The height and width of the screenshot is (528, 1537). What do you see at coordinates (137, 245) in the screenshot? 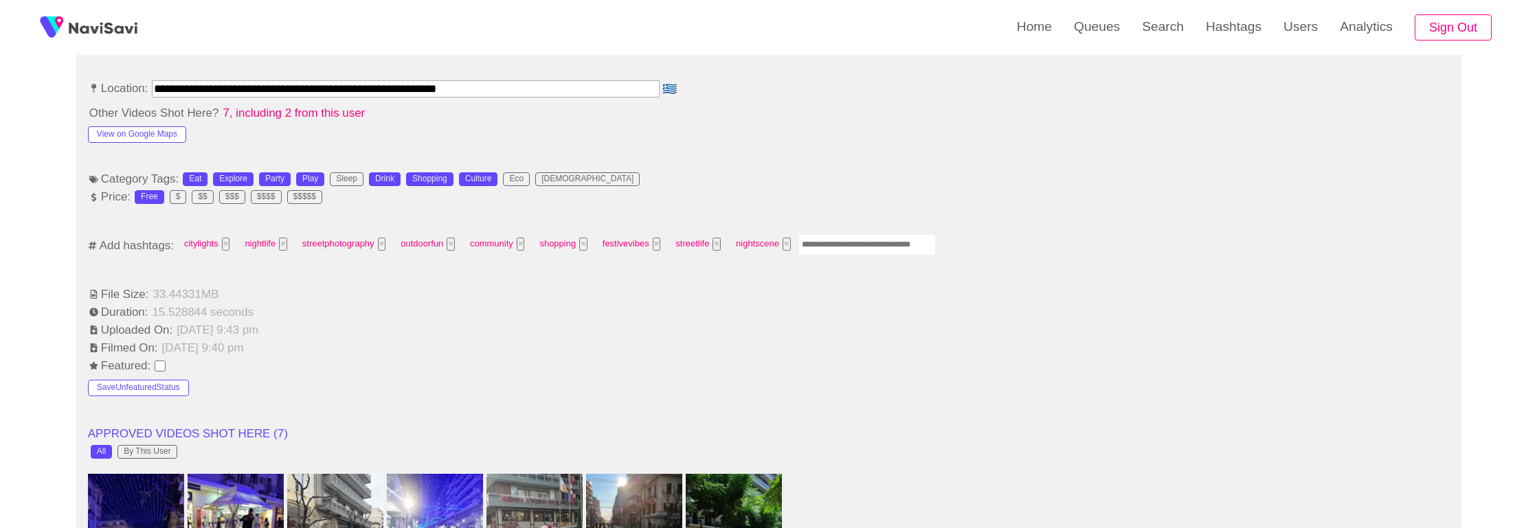
I see `span: Add hashtags:` at bounding box center [137, 245].